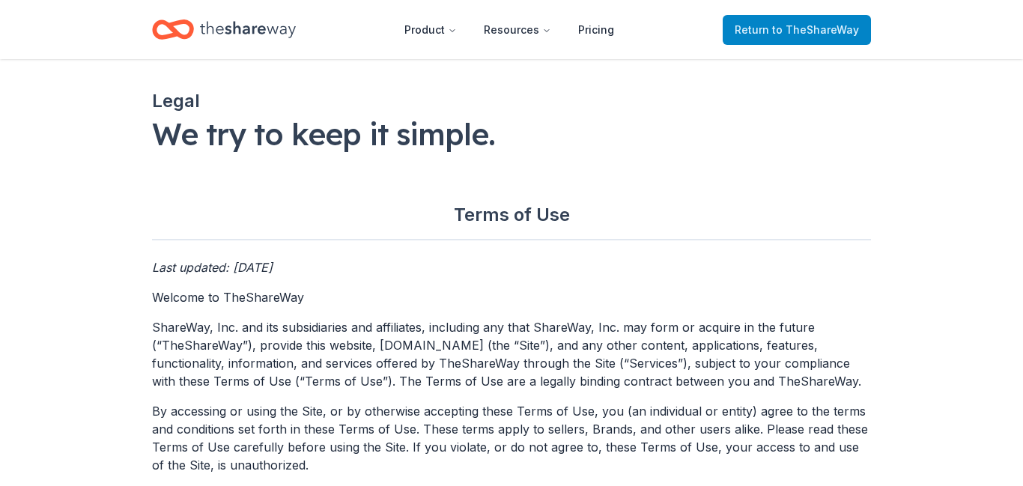 The width and height of the screenshot is (1023, 486). What do you see at coordinates (797, 30) in the screenshot?
I see `span: Return` at bounding box center [797, 30].